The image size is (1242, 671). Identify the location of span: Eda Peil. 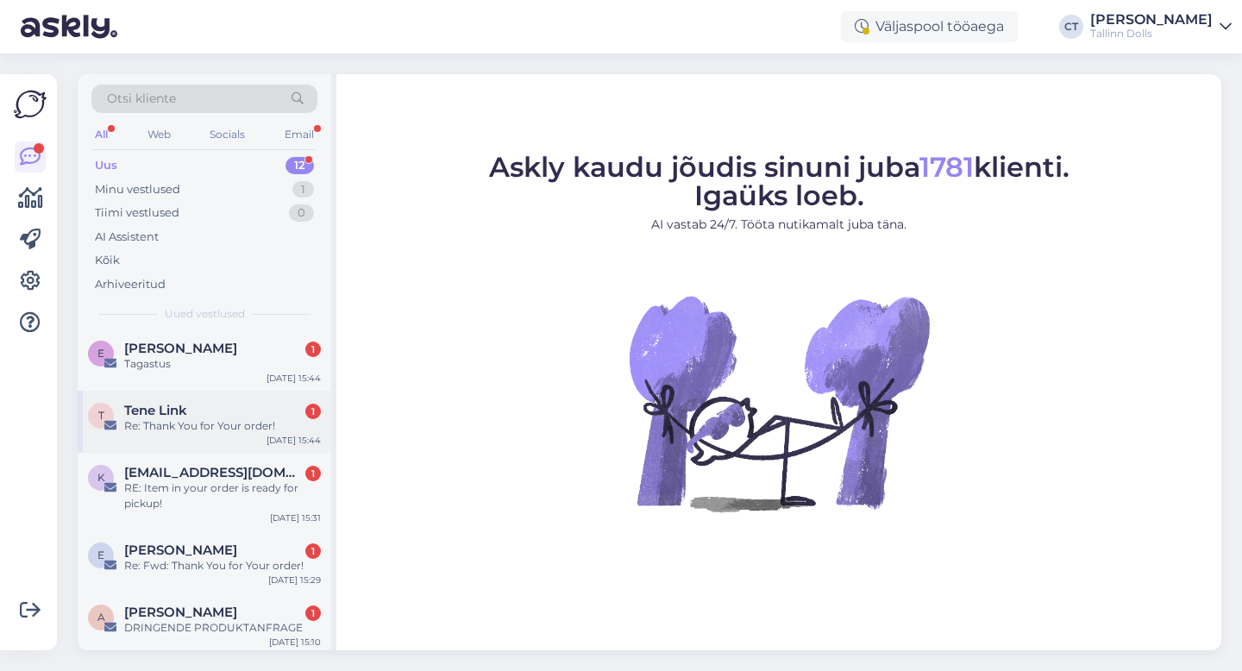
(180, 550).